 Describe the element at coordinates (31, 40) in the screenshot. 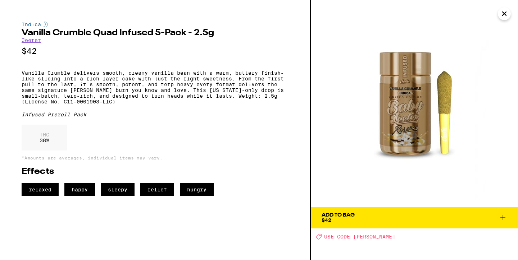

I see `a: Jeeter` at that location.